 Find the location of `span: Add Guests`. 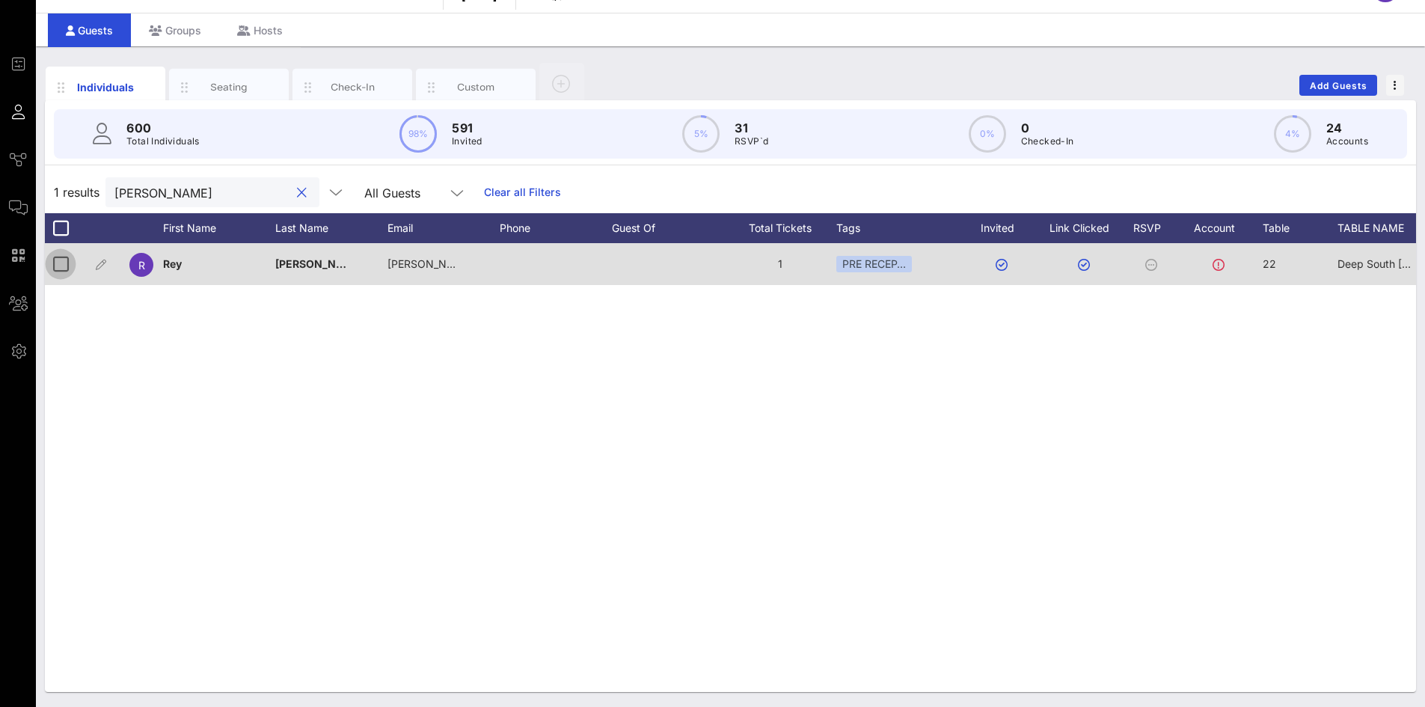

span: Add Guests is located at coordinates (1338, 85).